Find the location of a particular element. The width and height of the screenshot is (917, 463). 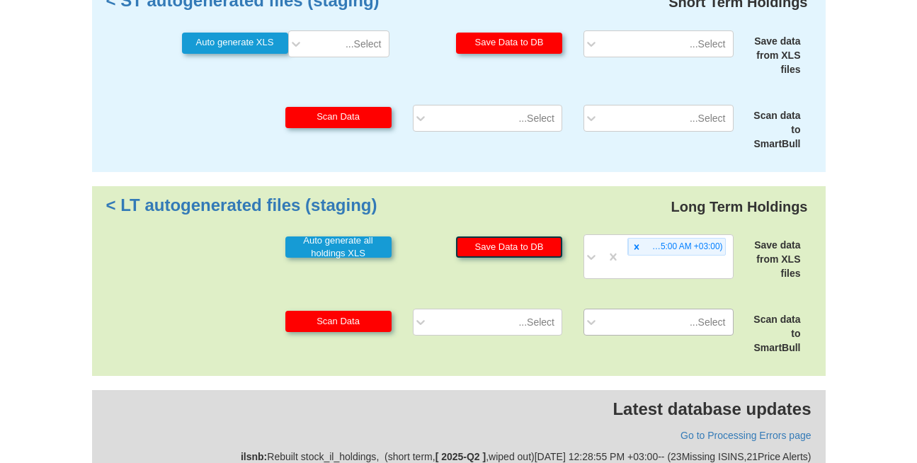

b: [ 2025-Q2 ] is located at coordinates (461, 457).